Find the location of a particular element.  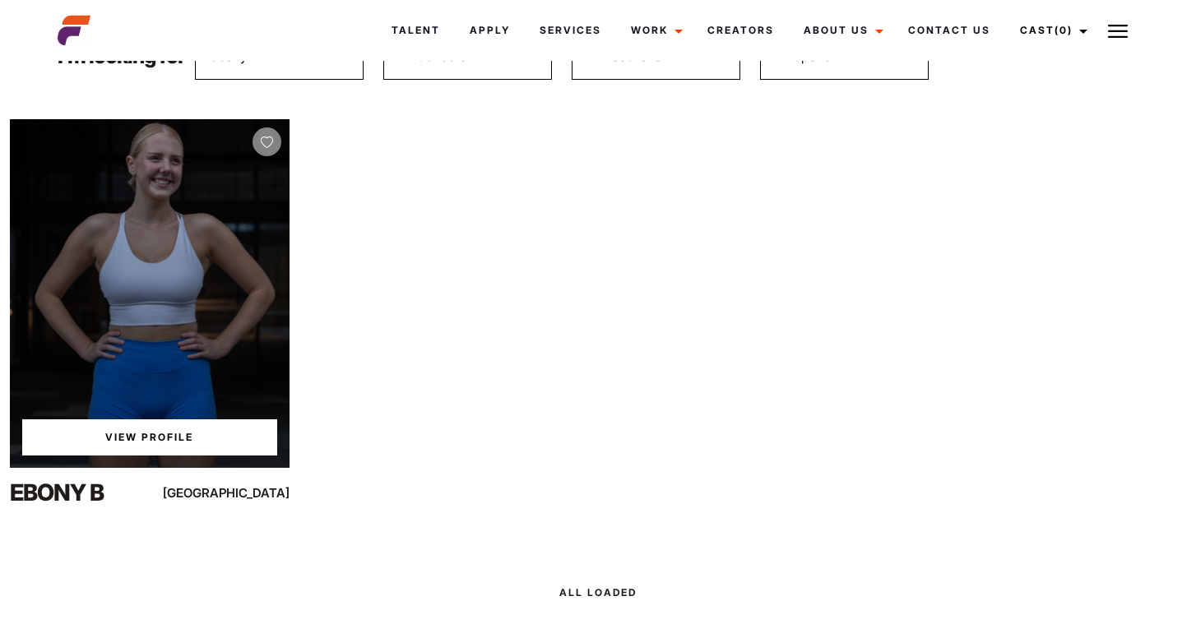

a: About Us is located at coordinates (841, 30).